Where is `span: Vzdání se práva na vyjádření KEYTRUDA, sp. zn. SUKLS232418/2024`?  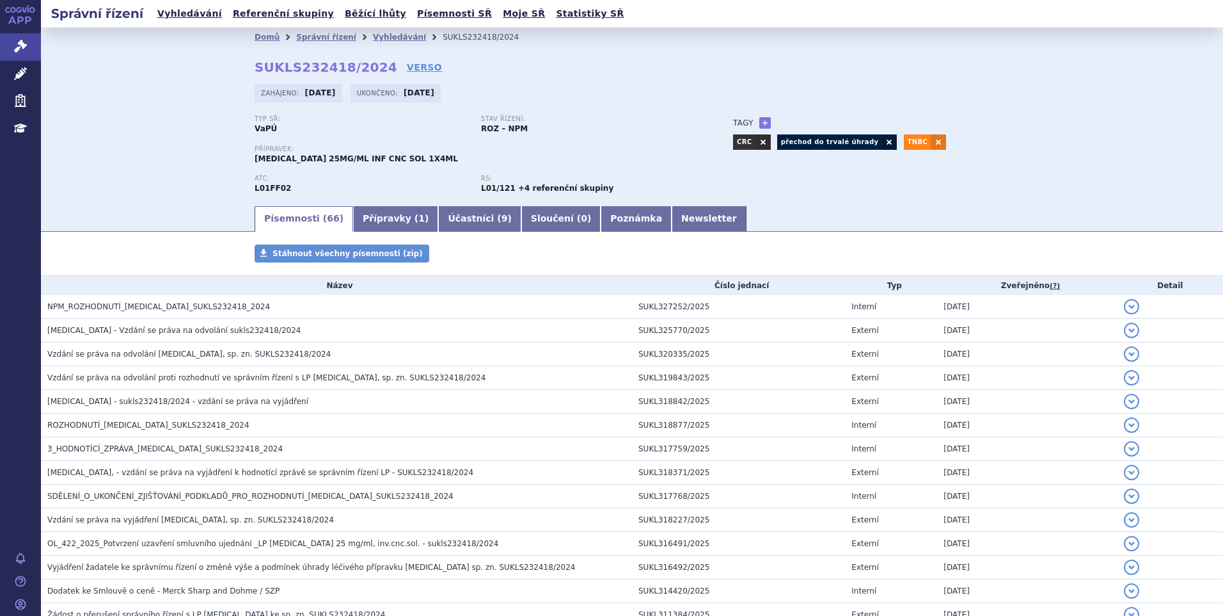
span: Vzdání se práva na vyjádření KEYTRUDA, sp. zn. SUKLS232418/2024 is located at coordinates (191, 520).